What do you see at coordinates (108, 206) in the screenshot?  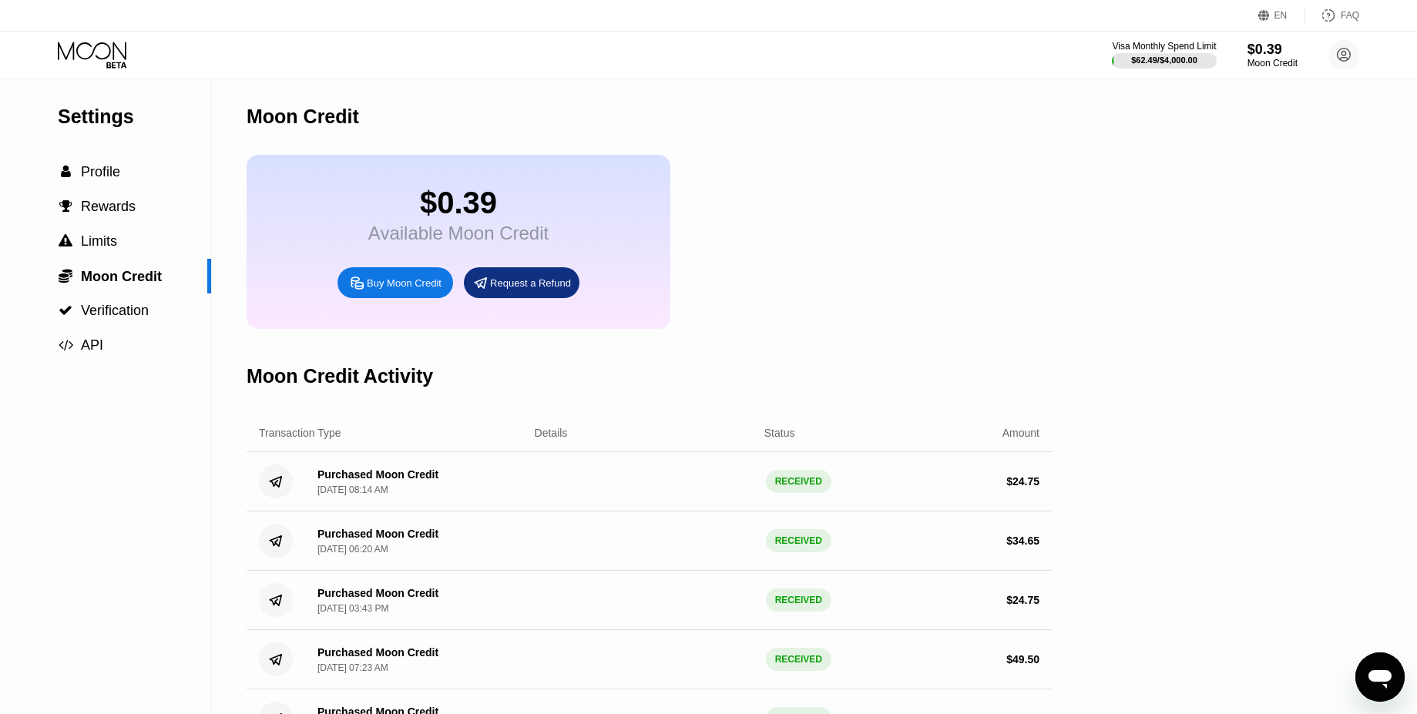 I see `span: Rewards` at bounding box center [108, 206].